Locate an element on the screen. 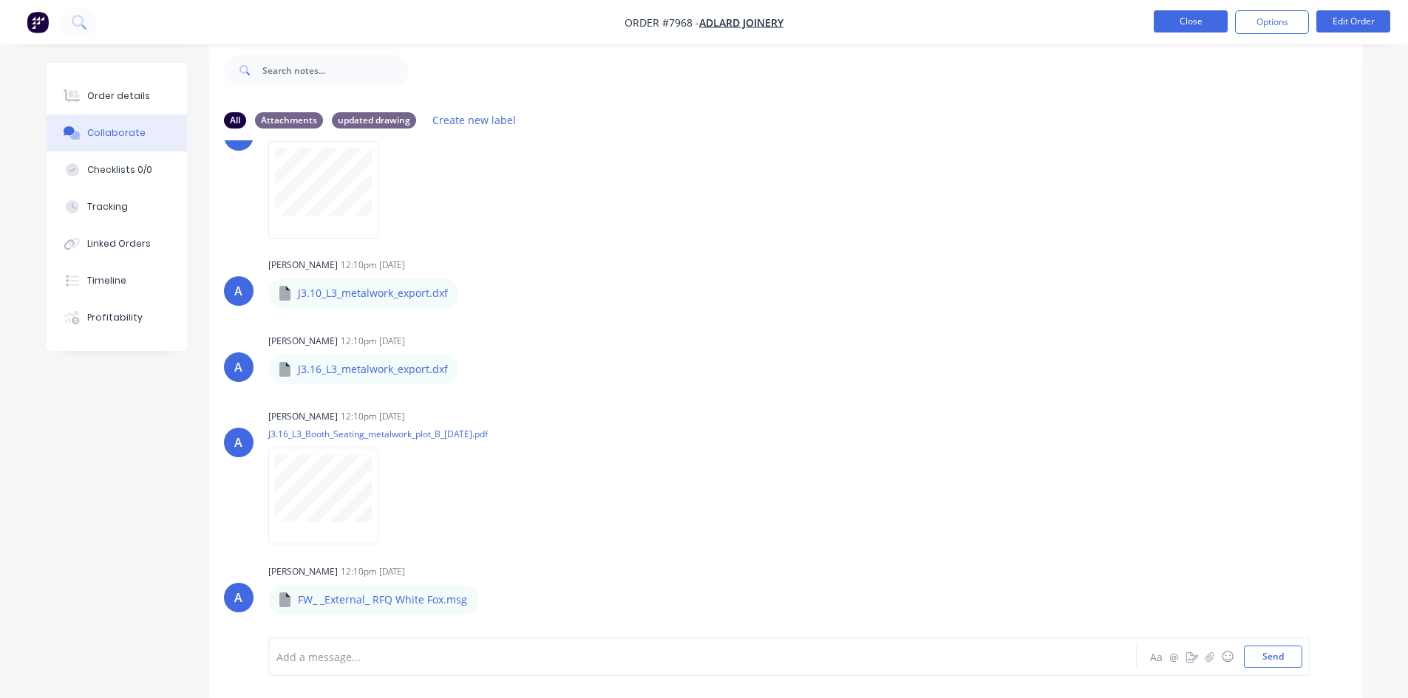 The height and width of the screenshot is (698, 1408). div: Timeline is located at coordinates (106, 281).